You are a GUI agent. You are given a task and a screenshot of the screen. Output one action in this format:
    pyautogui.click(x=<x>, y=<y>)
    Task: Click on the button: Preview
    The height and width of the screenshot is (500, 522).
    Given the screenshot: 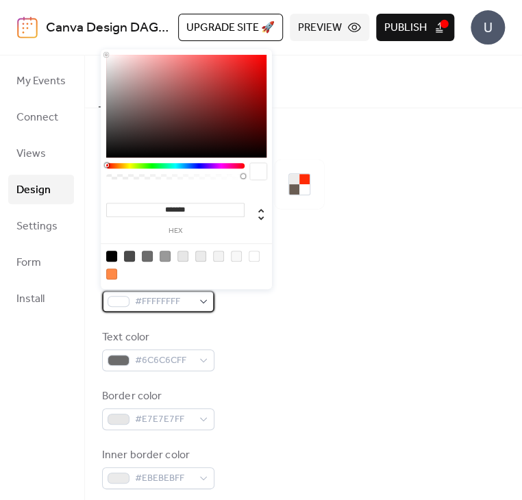 What is the action you would take?
    pyautogui.click(x=329, y=27)
    